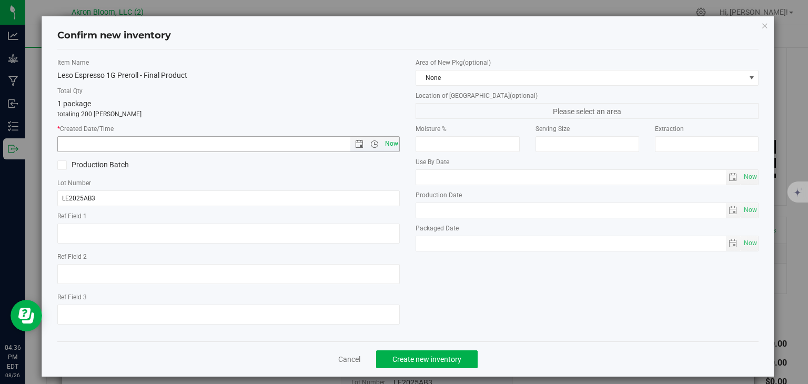 The width and height of the screenshot is (808, 384). I want to click on label: Extraction, so click(706, 129).